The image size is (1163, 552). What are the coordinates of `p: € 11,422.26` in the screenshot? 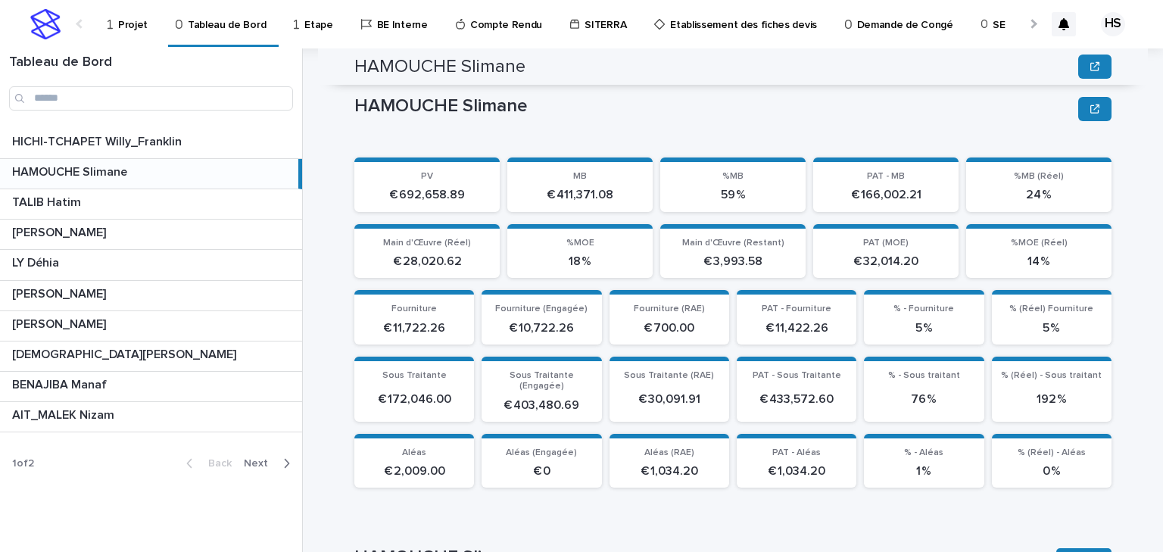 It's located at (796, 328).